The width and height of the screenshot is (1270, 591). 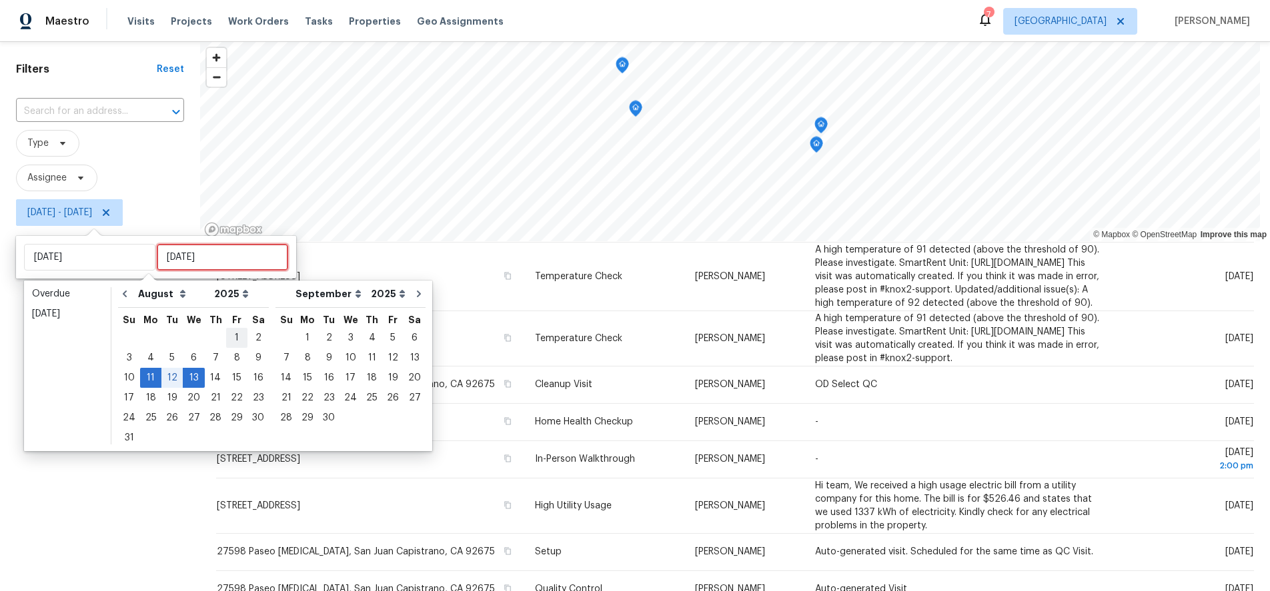 I want to click on div: 11, so click(x=371, y=358).